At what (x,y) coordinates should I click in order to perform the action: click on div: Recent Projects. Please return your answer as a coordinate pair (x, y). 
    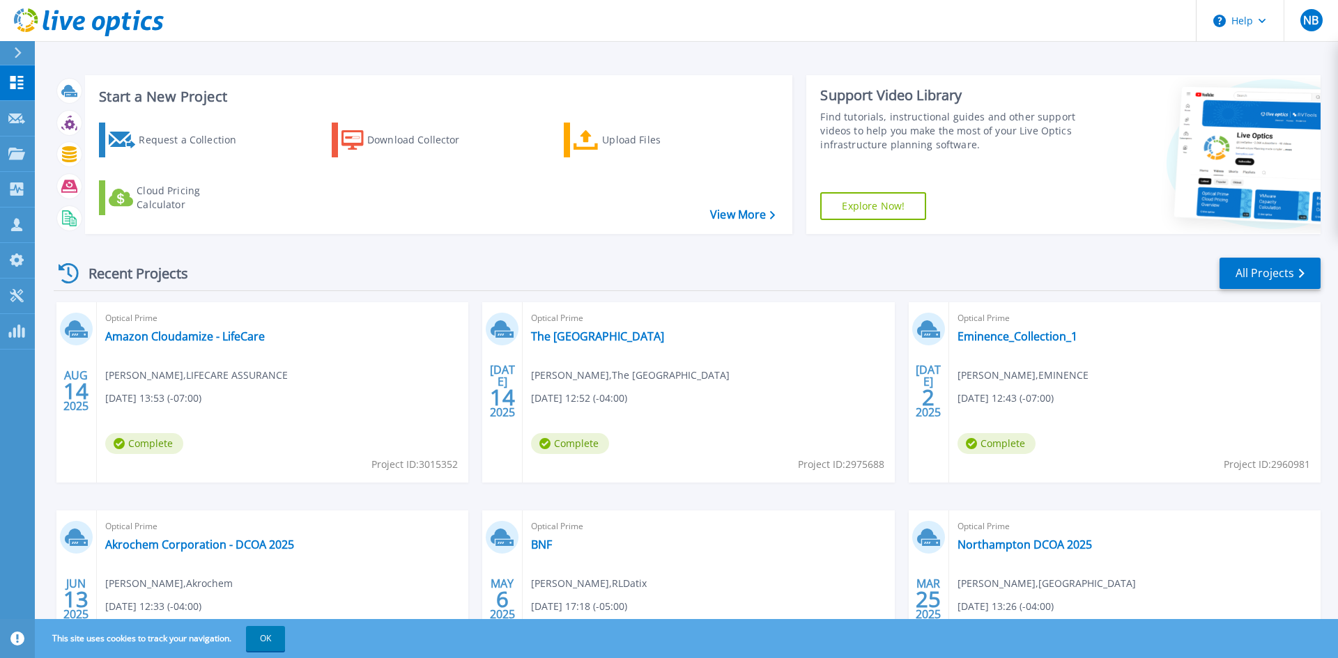
    Looking at the image, I should click on (130, 273).